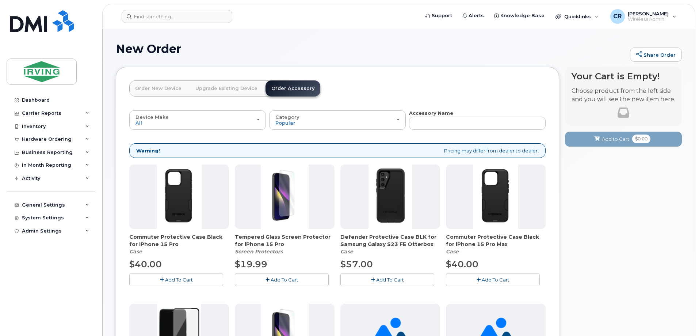 This screenshot has width=699, height=336. Describe the element at coordinates (152, 117) in the screenshot. I see `span: Device Make` at that location.